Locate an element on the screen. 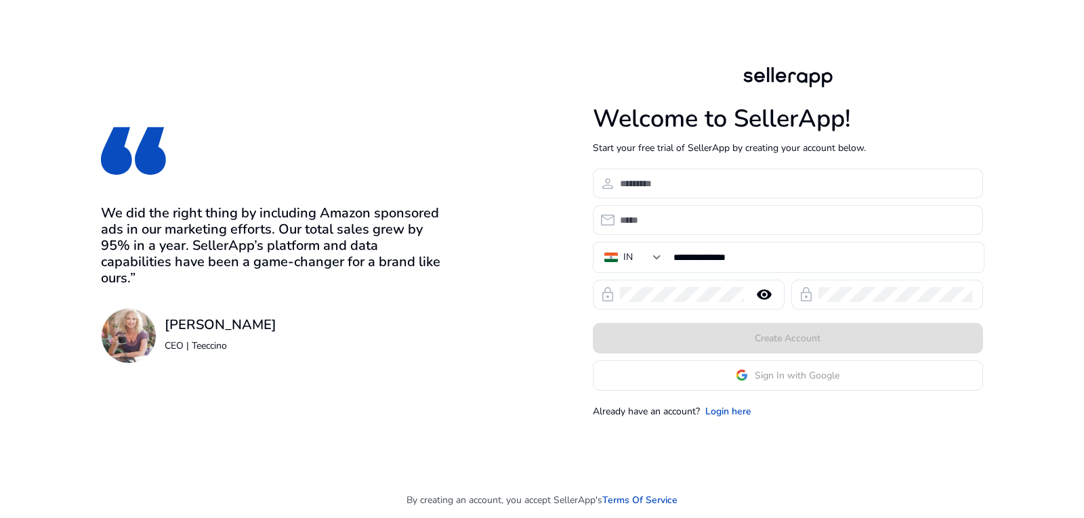  h3: We did the right thing by including Amazon sponsored ads in our marketing efforts. Our total sale... is located at coordinates (274, 246).